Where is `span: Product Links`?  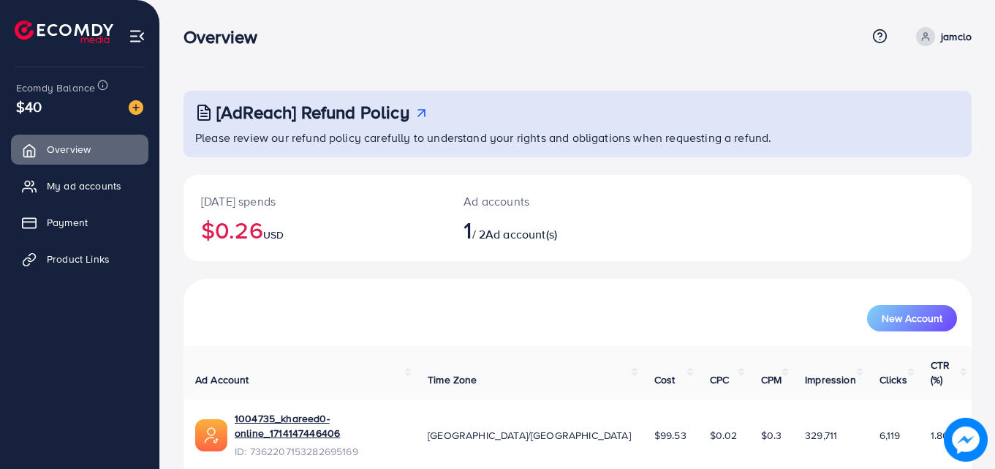 span: Product Links is located at coordinates (78, 259).